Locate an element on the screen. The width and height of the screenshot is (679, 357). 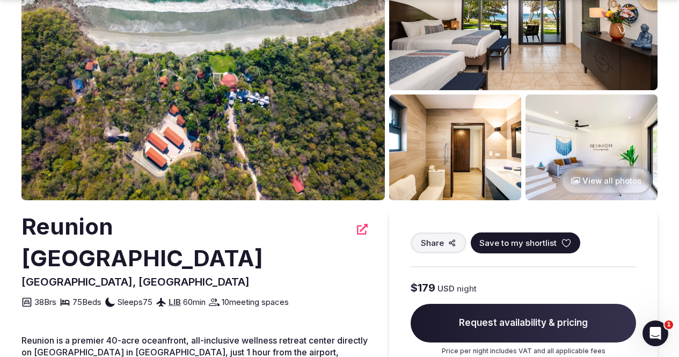
span: night is located at coordinates (467, 288).